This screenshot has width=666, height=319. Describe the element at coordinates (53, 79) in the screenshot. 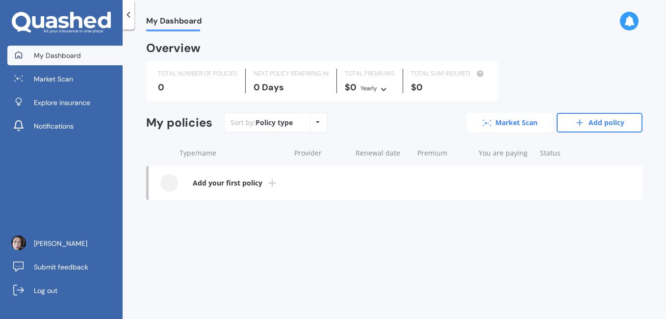

I see `span: Market Scan` at that location.